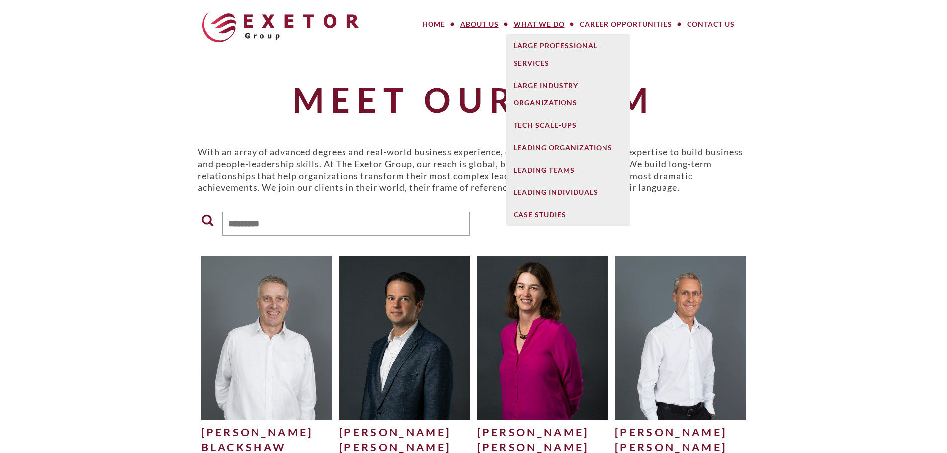 This screenshot has width=947, height=453. I want to click on a: About Us, so click(479, 24).